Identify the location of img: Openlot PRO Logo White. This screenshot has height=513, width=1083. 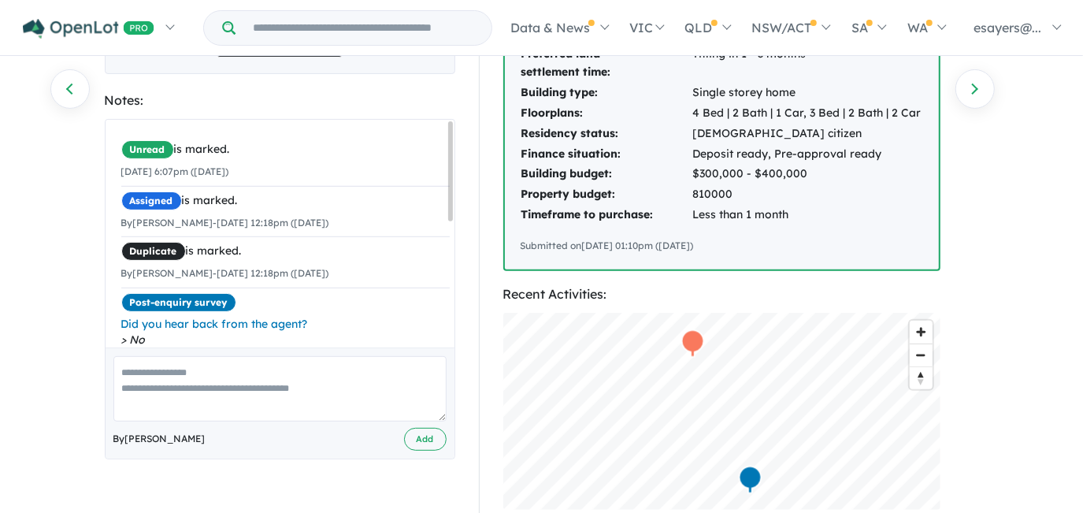
(88, 28).